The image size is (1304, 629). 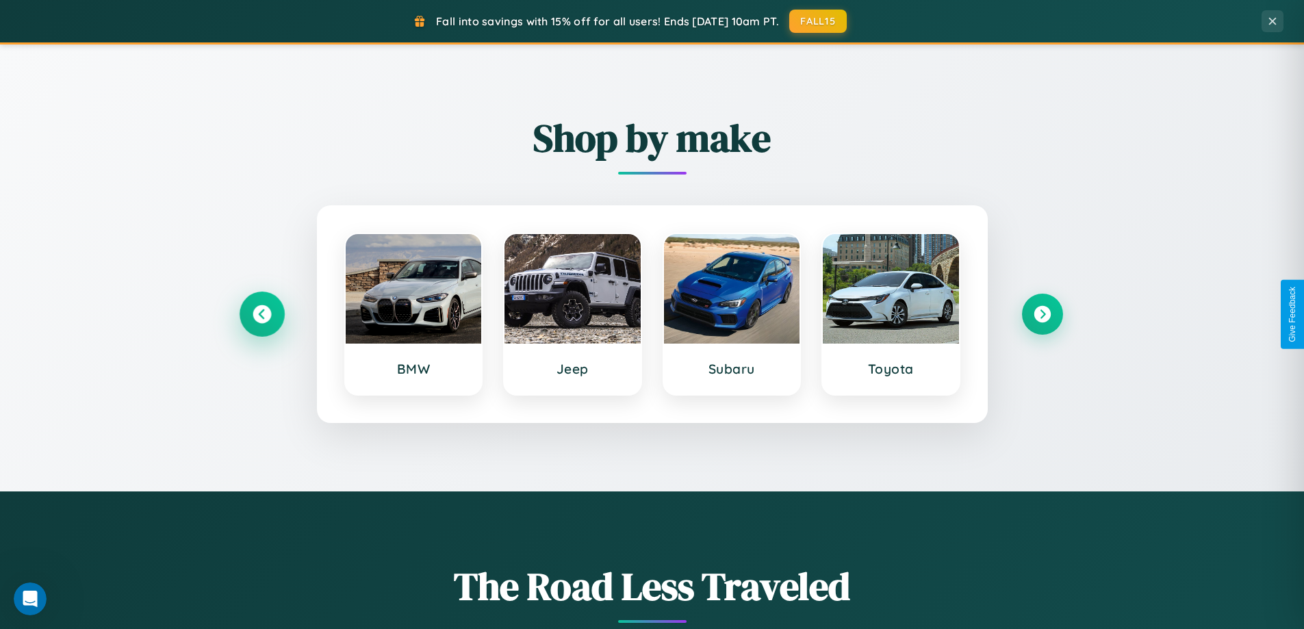 What do you see at coordinates (1292, 314) in the screenshot?
I see `div: Give Feedback` at bounding box center [1292, 314].